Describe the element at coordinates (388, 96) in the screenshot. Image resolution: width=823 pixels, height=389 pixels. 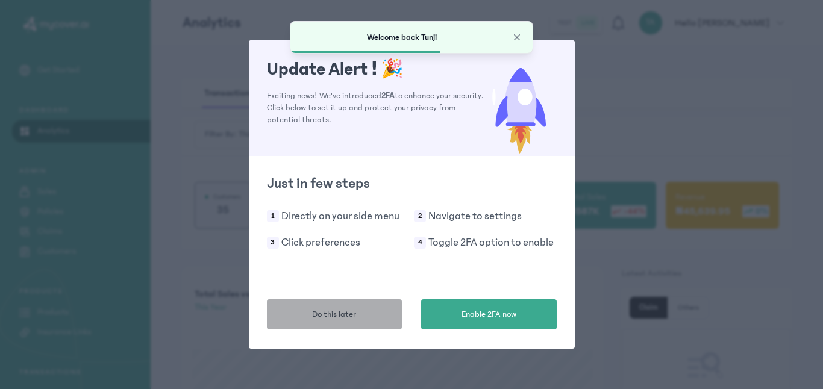
I see `span: 2FA` at that location.